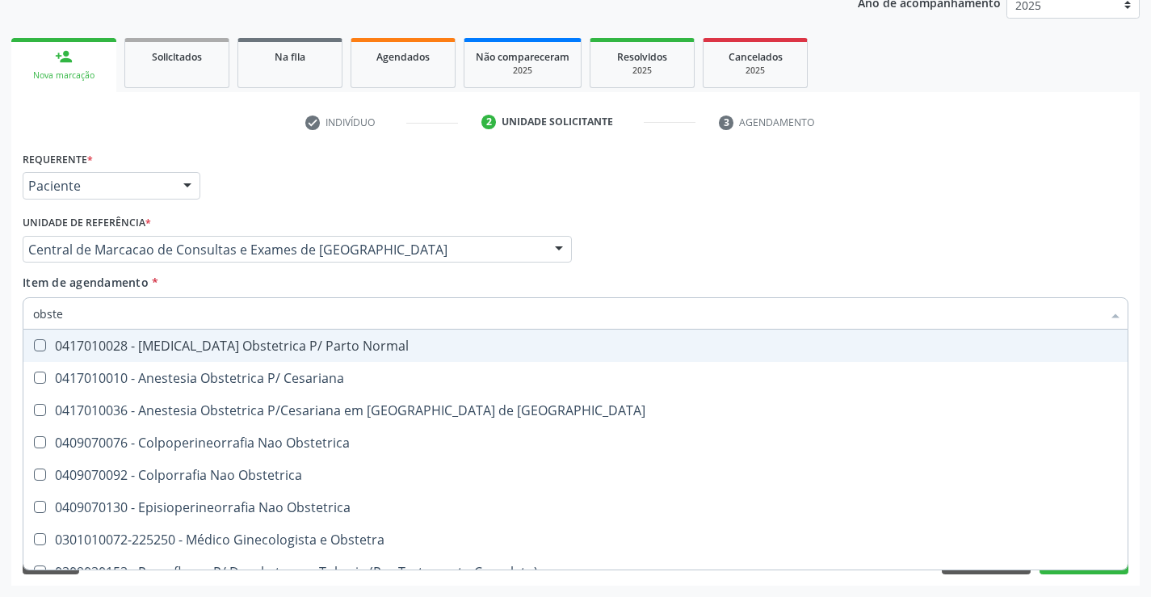 The image size is (1151, 597). I want to click on div: 0409070130 - Episioperineorrafia Nao Obstetrica, so click(575, 507).